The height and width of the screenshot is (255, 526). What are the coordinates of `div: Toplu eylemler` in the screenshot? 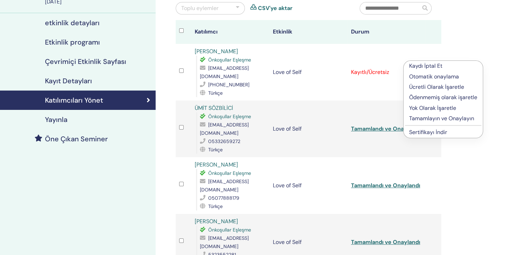 It's located at (200, 8).